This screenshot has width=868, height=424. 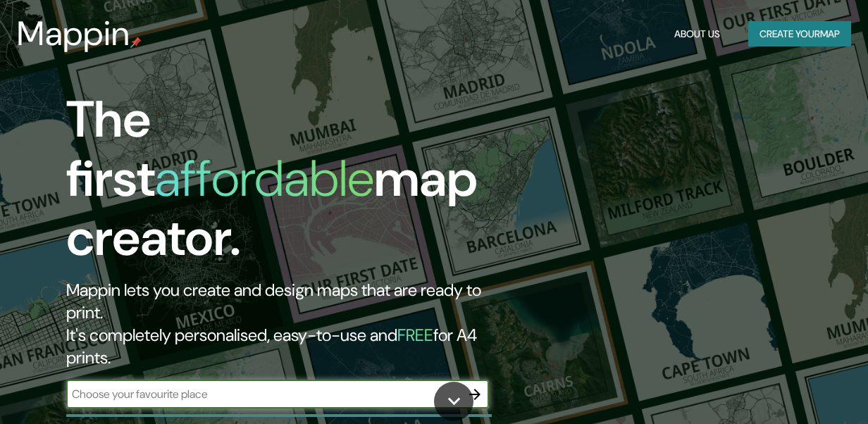 What do you see at coordinates (696, 34) in the screenshot?
I see `button: About Us` at bounding box center [696, 34].